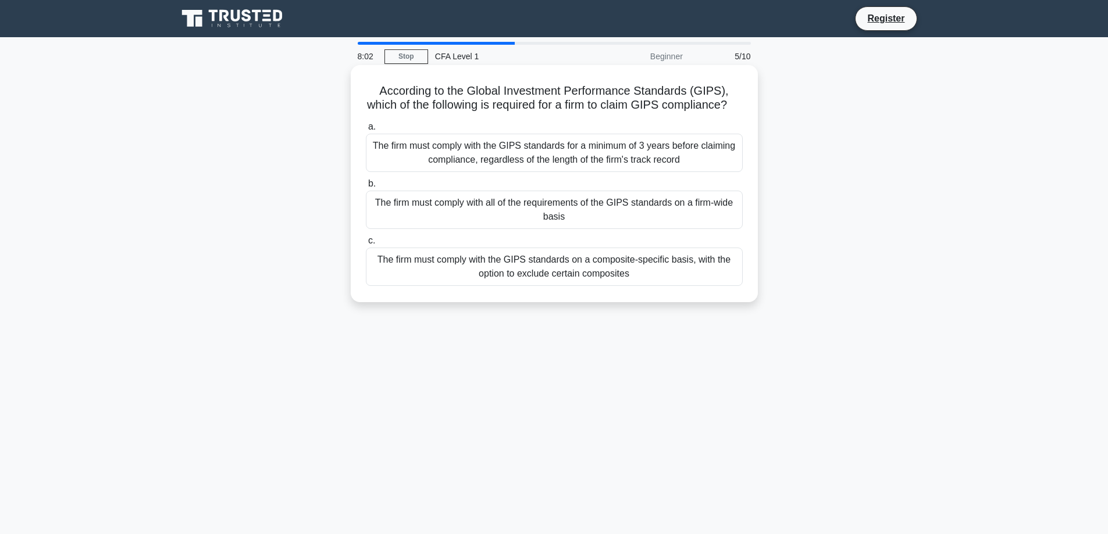 This screenshot has height=534, width=1108. Describe the element at coordinates (367, 56) in the screenshot. I see `div: 8:02` at that location.